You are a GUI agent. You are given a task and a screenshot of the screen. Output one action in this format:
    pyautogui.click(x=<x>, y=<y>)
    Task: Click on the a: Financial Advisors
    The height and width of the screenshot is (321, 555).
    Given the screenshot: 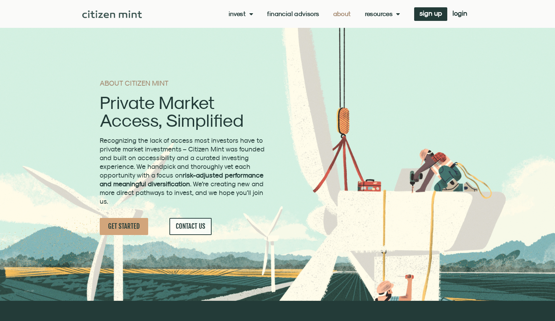 What is the action you would take?
    pyautogui.click(x=293, y=14)
    